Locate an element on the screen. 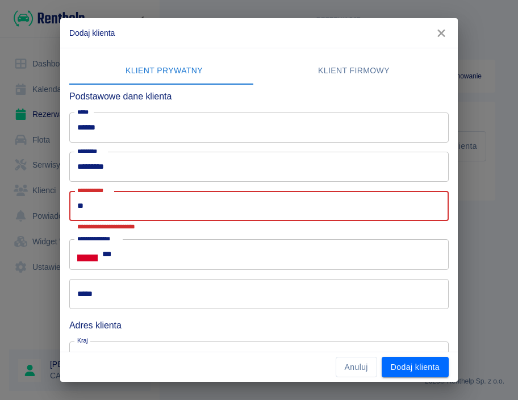 The width and height of the screenshot is (518, 400). label: Kraj is located at coordinates (82, 340).